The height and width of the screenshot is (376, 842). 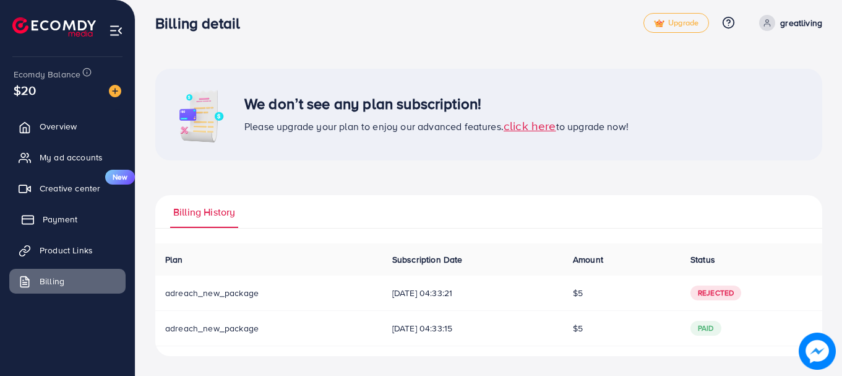 I want to click on a: Billing, so click(x=67, y=281).